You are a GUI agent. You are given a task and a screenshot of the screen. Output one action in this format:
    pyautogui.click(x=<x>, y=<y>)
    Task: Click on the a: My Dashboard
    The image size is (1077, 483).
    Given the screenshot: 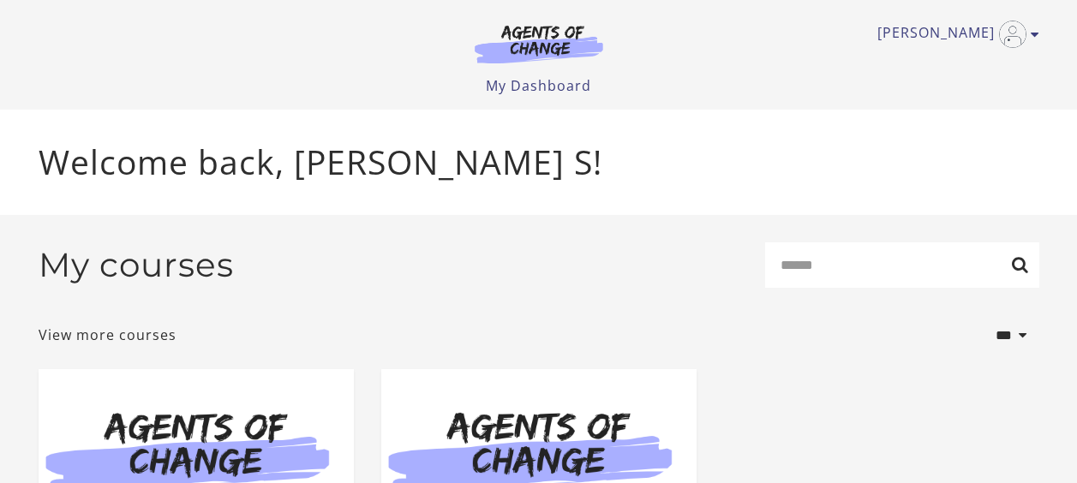 What is the action you would take?
    pyautogui.click(x=538, y=86)
    